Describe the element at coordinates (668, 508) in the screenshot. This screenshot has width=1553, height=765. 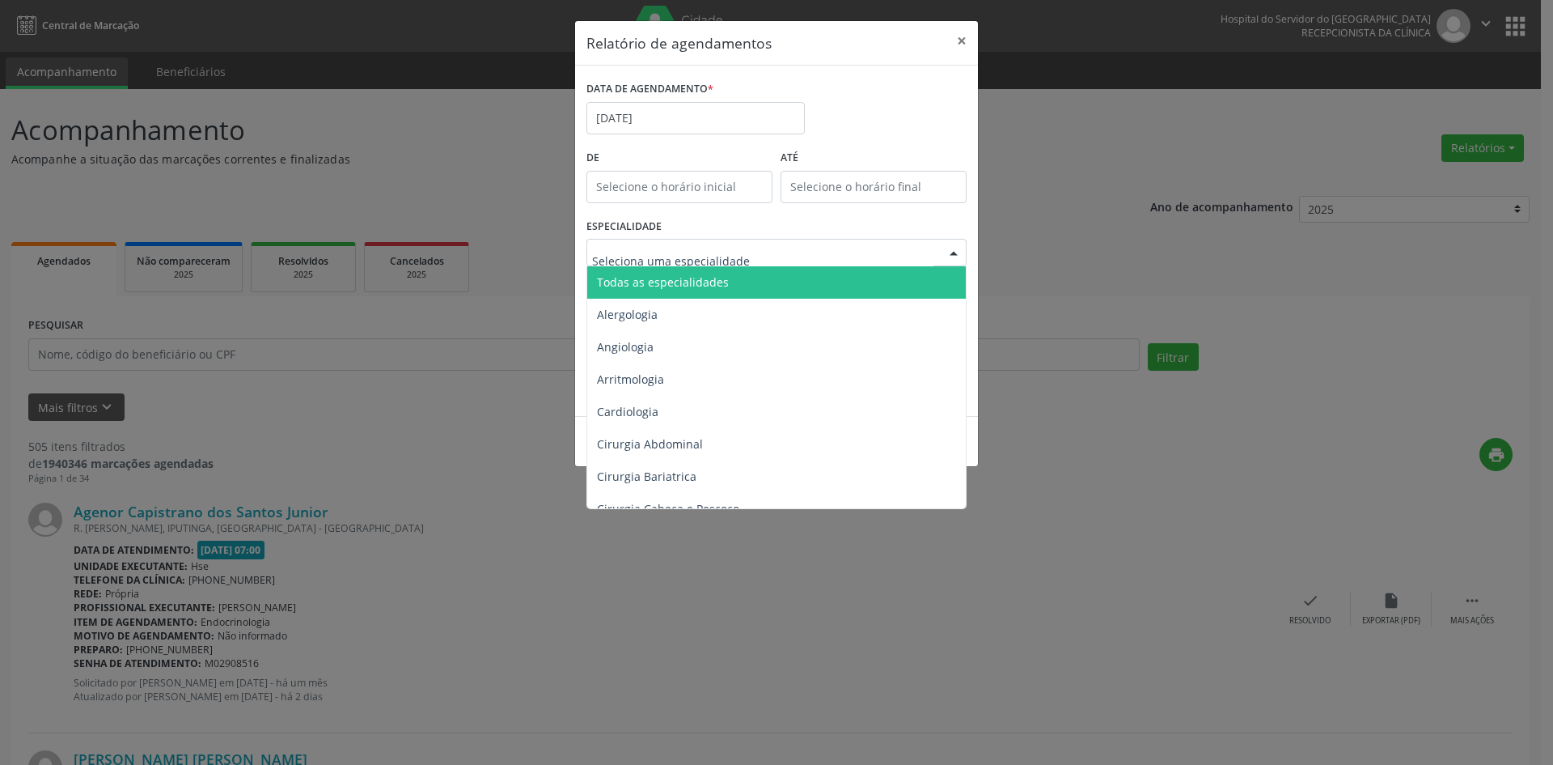
I see `span: Cirurgia Cabeça e Pescoço` at that location.